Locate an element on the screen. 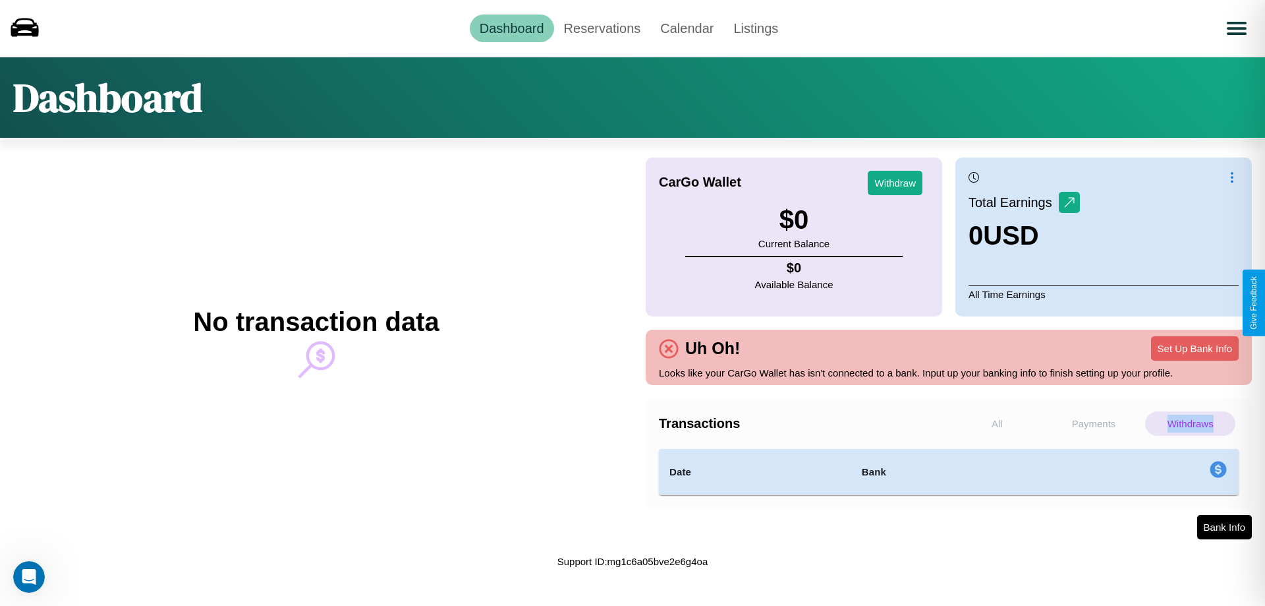 The image size is (1265, 606). a: Reservations is located at coordinates (602, 28).